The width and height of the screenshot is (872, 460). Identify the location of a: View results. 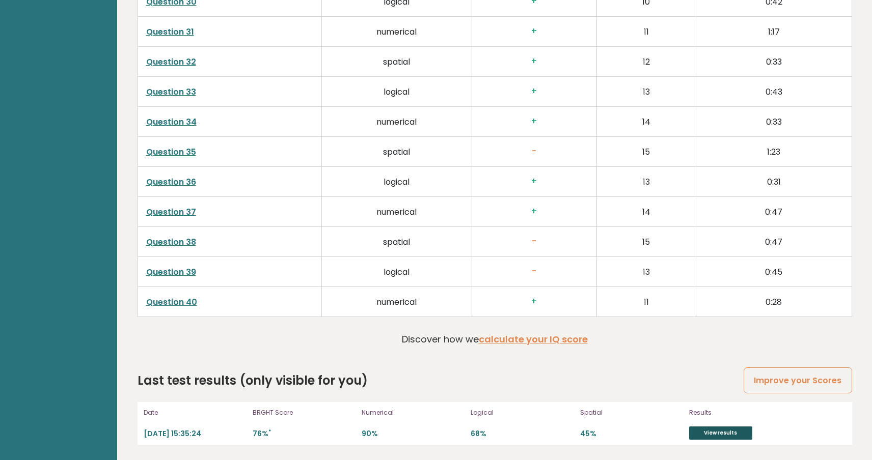
(721, 433).